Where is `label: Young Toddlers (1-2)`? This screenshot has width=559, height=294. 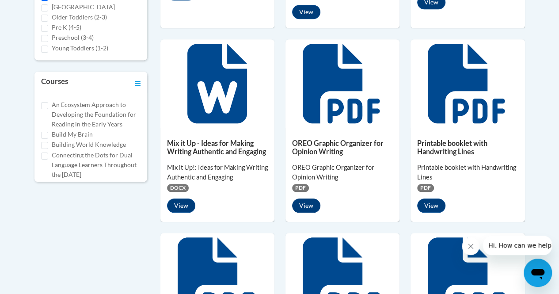
label: Young Toddlers (1-2) is located at coordinates (80, 48).